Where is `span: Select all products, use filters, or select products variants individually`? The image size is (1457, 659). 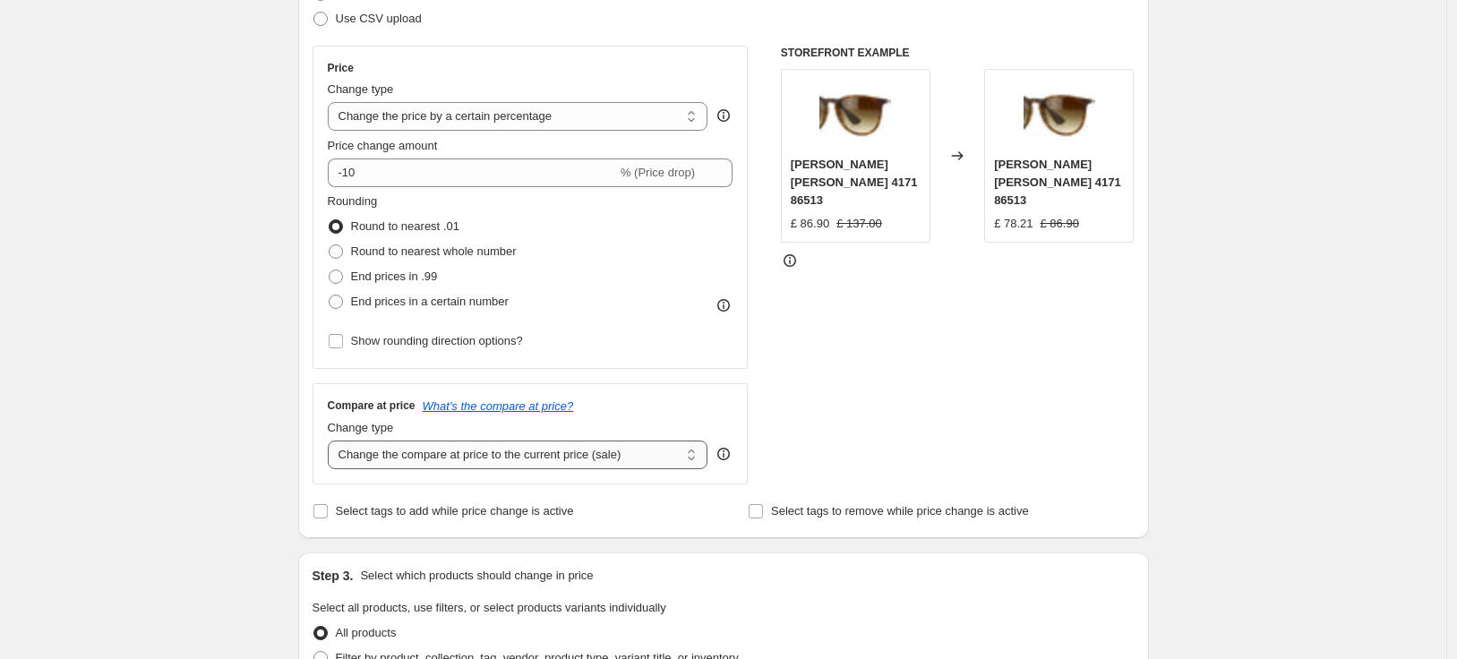
span: Select all products, use filters, or select products variants individually is located at coordinates (489, 607).